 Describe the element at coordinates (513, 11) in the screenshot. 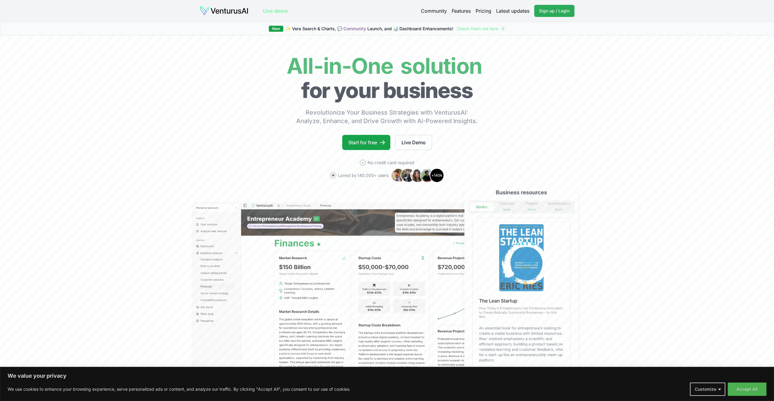

I see `a: Latest updates` at that location.